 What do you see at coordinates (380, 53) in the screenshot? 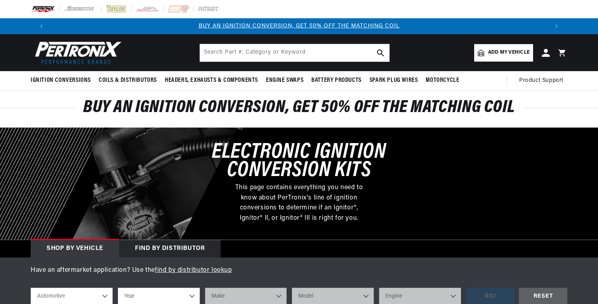
I see `button: search button` at bounding box center [380, 53].